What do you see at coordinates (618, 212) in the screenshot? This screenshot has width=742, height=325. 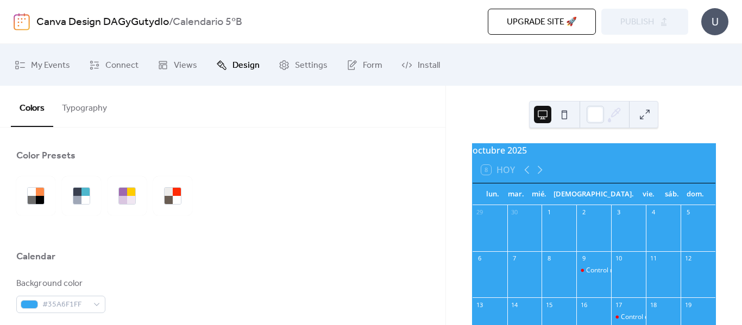 I see `div: 3` at bounding box center [618, 212].